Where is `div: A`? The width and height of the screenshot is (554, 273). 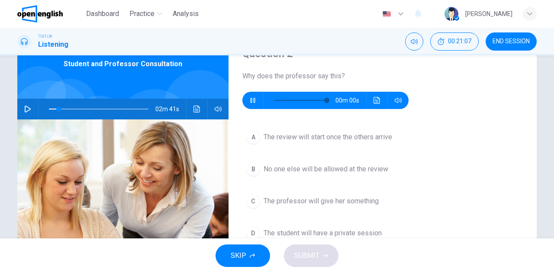
div: A is located at coordinates (253, 137).